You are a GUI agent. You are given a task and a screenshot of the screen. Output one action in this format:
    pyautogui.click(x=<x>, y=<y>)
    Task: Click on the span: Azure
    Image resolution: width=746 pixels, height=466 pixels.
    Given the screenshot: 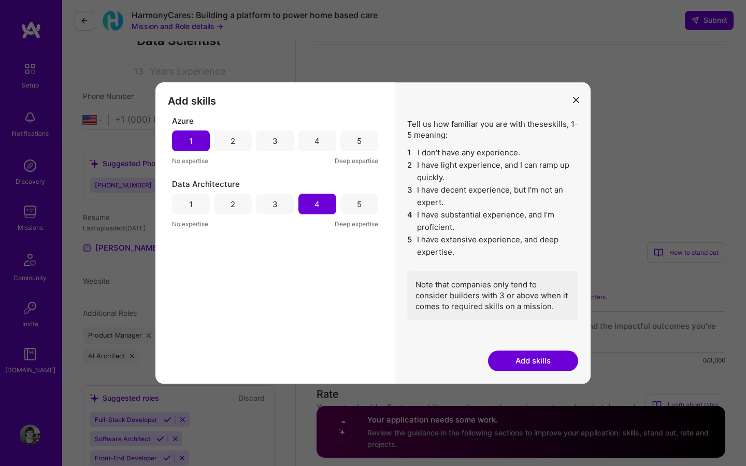 What is the action you would take?
    pyautogui.click(x=183, y=121)
    